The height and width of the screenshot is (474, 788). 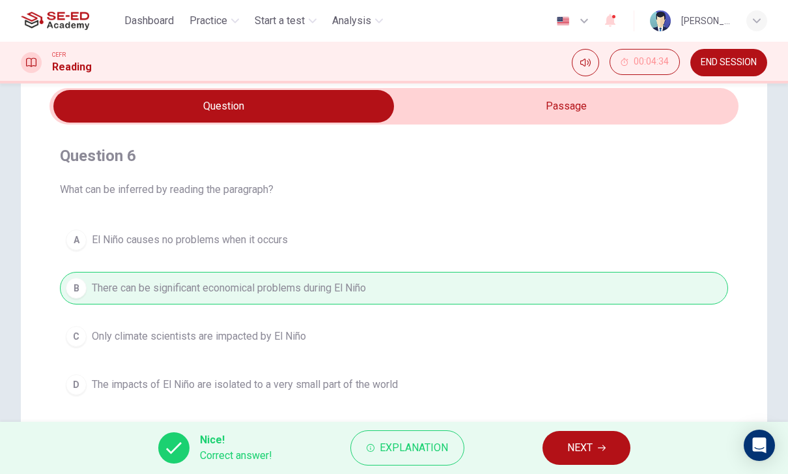 What do you see at coordinates (645, 62) in the screenshot?
I see `button: 00:04:34` at bounding box center [645, 62].